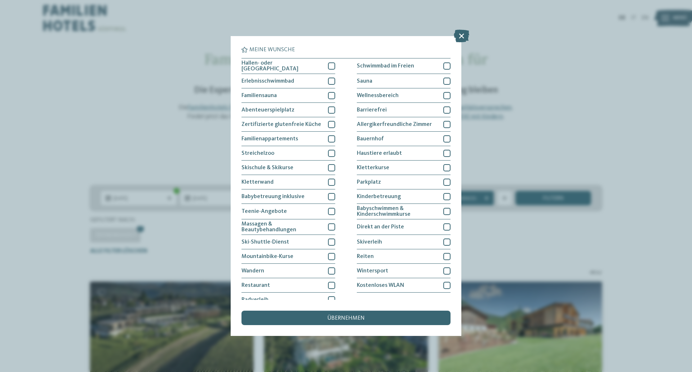 This screenshot has height=372, width=692. I want to click on span: Sauna, so click(364, 81).